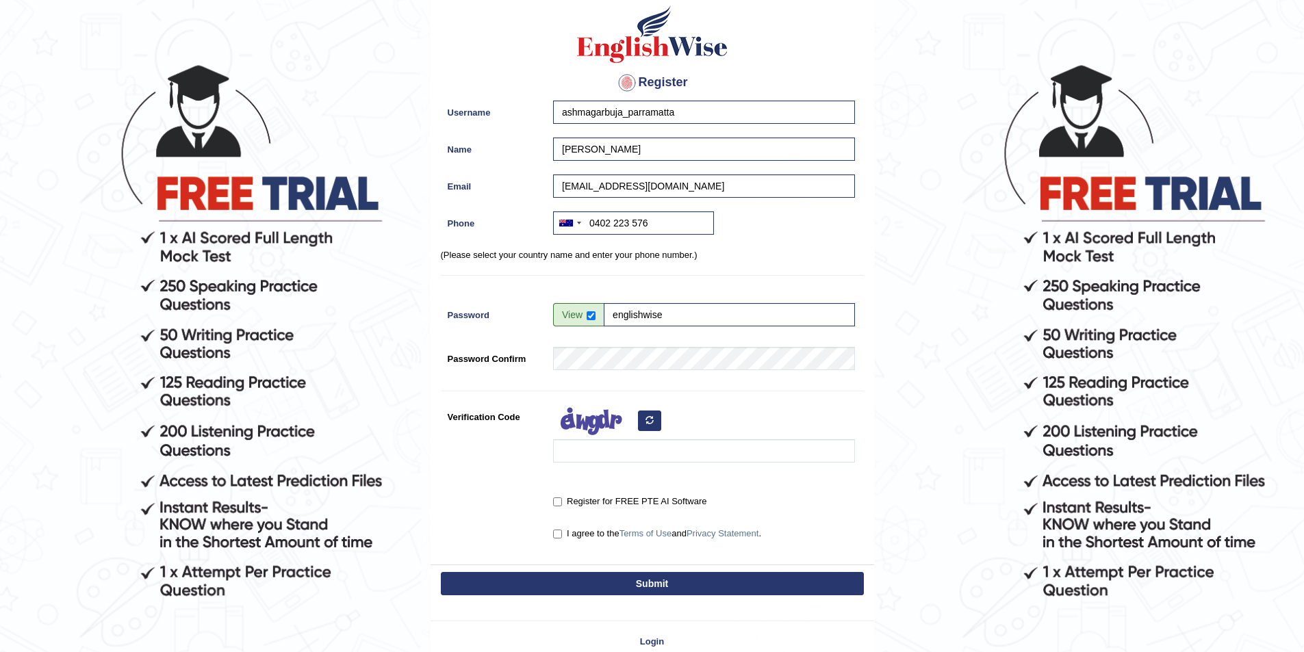 Image resolution: width=1304 pixels, height=652 pixels. What do you see at coordinates (493, 356) in the screenshot?
I see `label: Password Confirm` at bounding box center [493, 356].